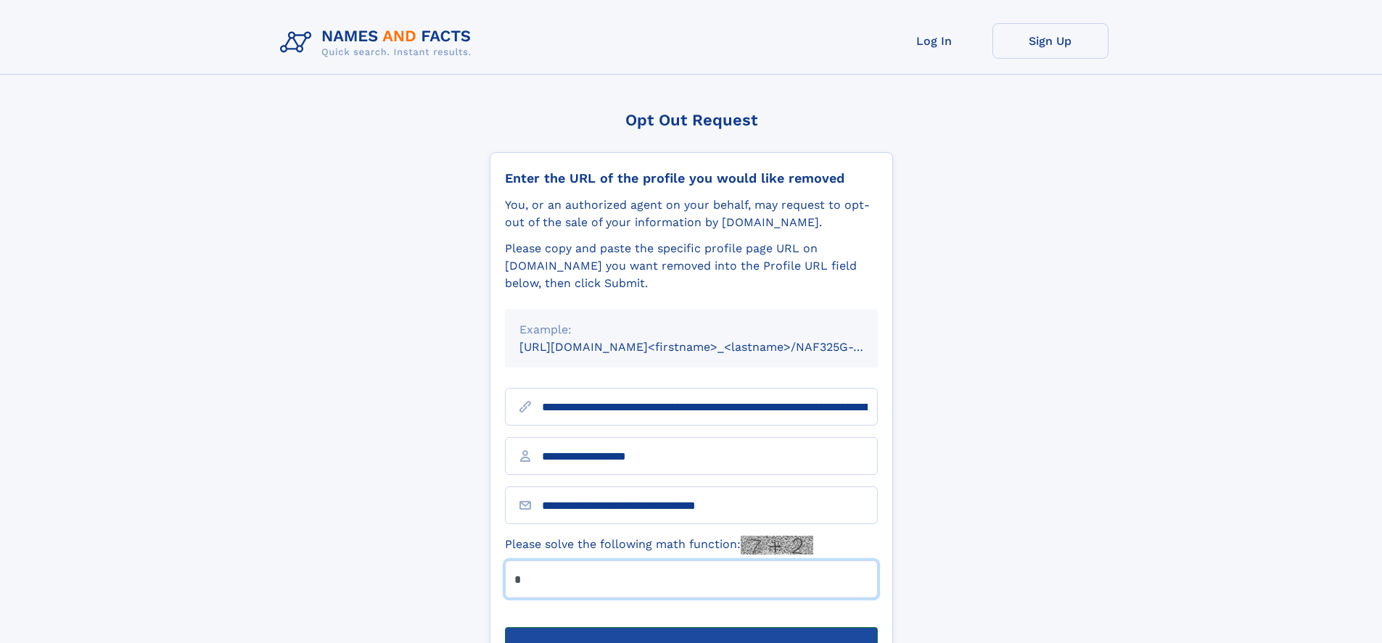 This screenshot has height=643, width=1382. Describe the element at coordinates (379, 43) in the screenshot. I see `img: Logo Names and Facts` at that location.